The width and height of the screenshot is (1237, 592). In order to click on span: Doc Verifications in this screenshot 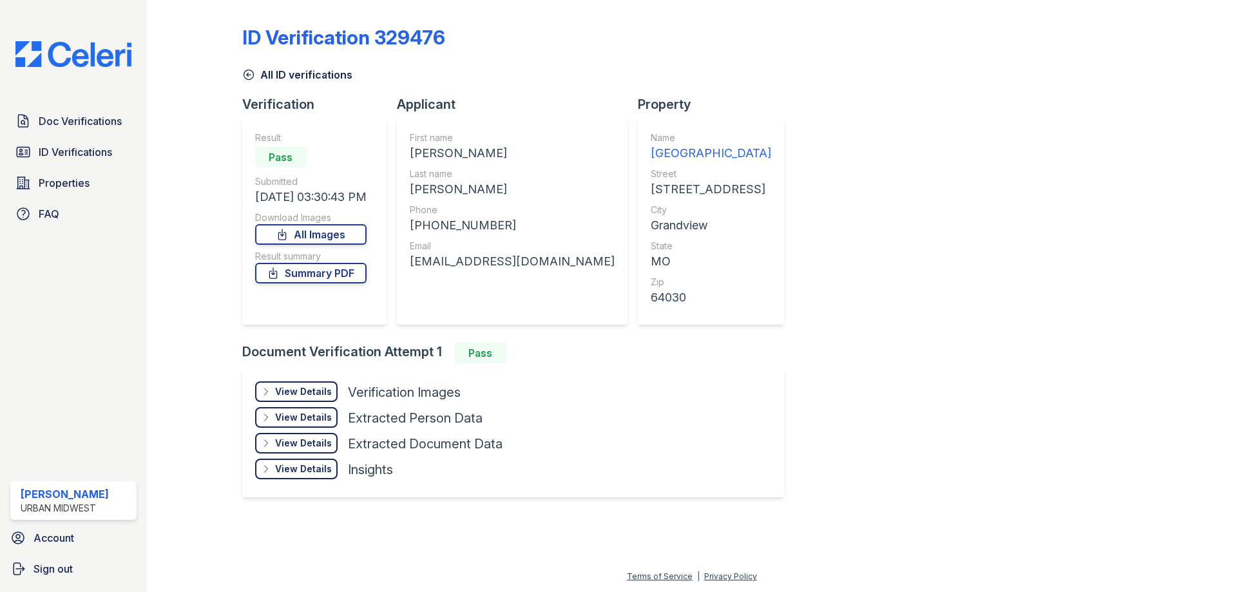, I will do `click(80, 121)`.